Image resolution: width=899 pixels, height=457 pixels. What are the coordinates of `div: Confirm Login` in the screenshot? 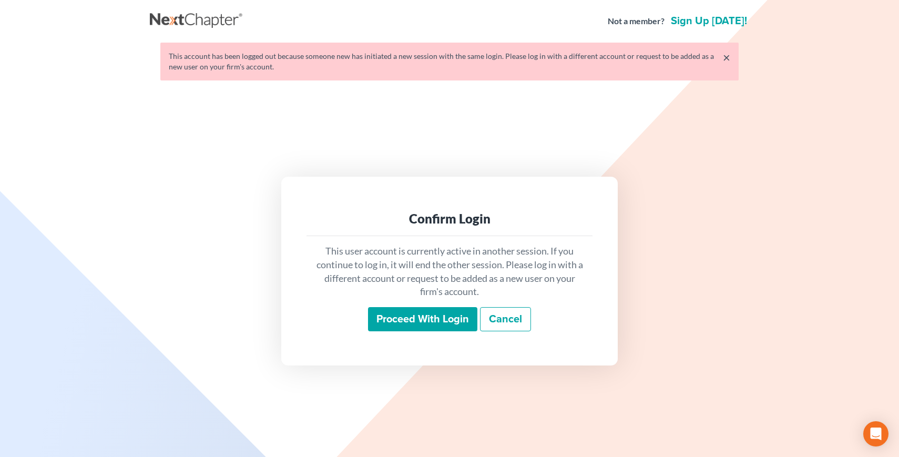 It's located at (450, 219).